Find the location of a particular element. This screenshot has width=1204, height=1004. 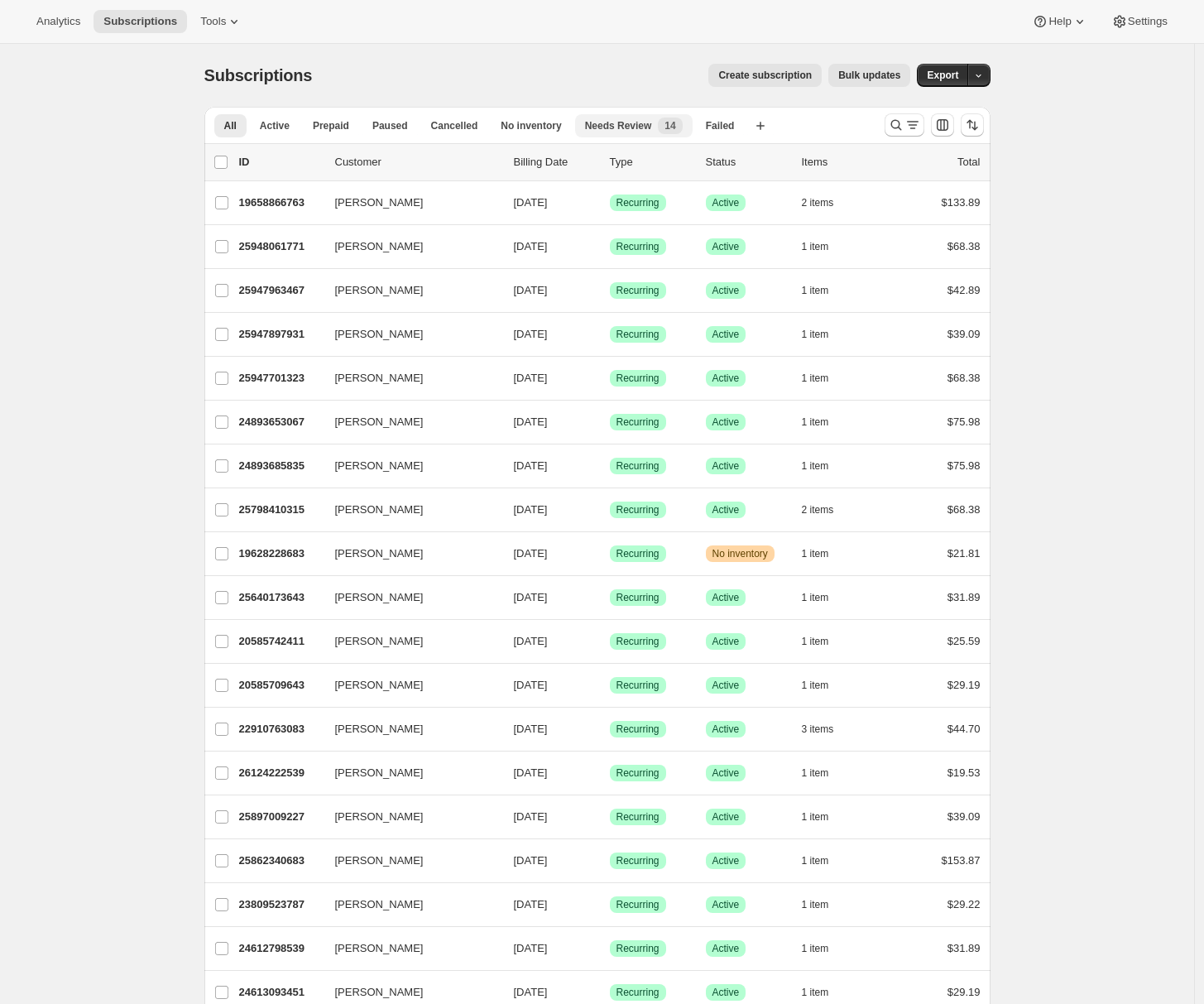

span: $153.87 is located at coordinates (961, 861).